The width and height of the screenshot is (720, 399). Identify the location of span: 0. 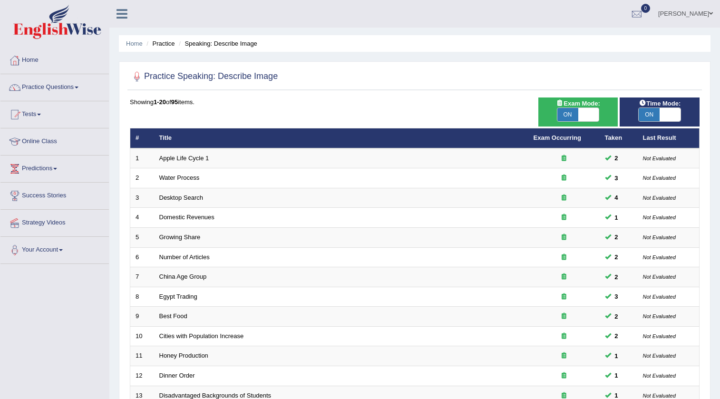
(645, 8).